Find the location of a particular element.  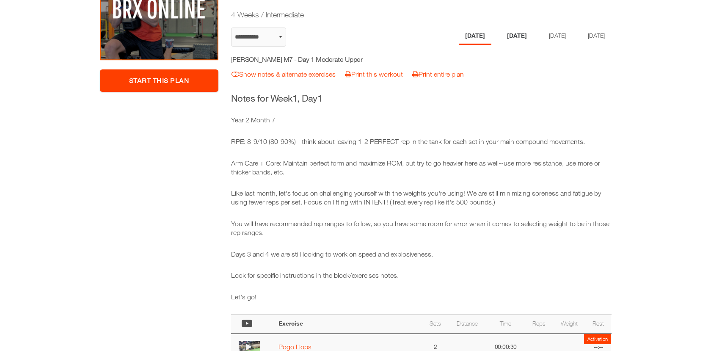

th: Reps is located at coordinates (539, 324).